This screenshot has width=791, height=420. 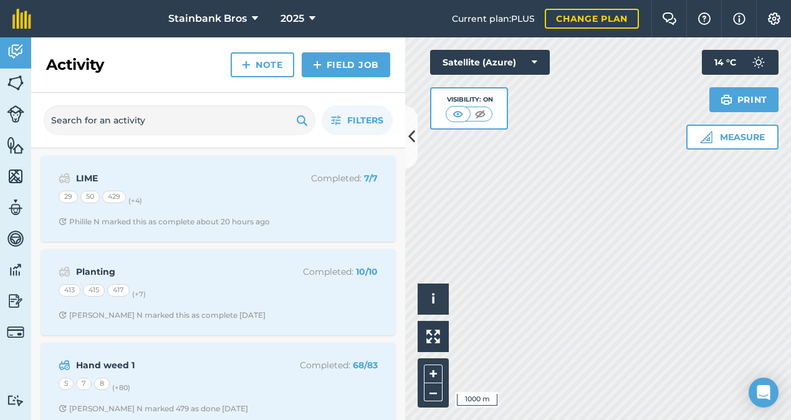 I want to click on img: A question mark icon, so click(x=705, y=19).